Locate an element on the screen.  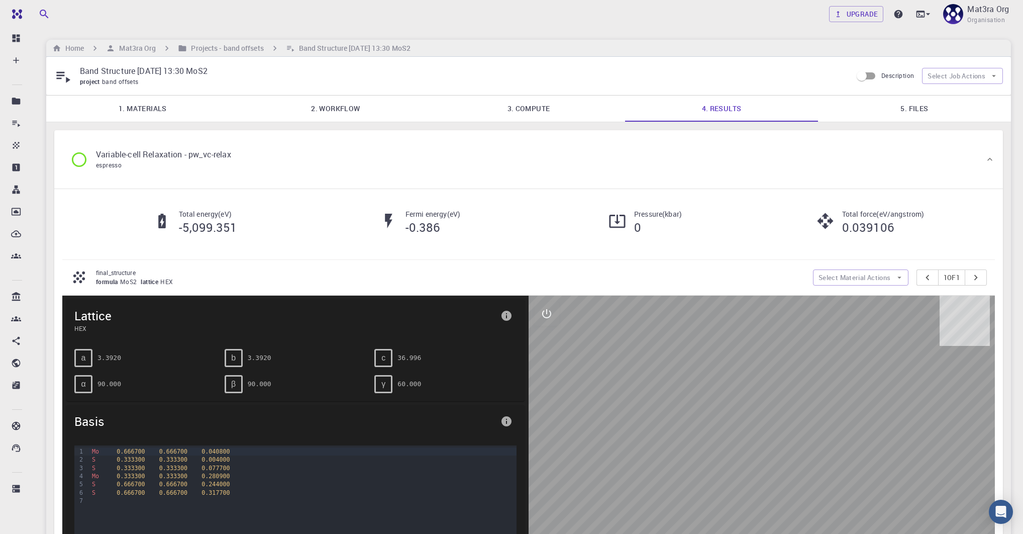
a: 4. Results is located at coordinates (722, 109).